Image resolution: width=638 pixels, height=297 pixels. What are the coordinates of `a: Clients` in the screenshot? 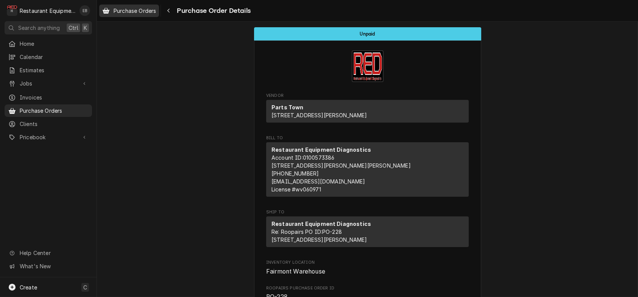 It's located at (48, 124).